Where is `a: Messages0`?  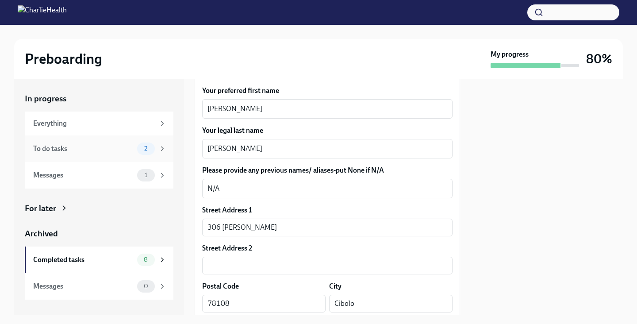 a: Messages0 is located at coordinates (99, 286).